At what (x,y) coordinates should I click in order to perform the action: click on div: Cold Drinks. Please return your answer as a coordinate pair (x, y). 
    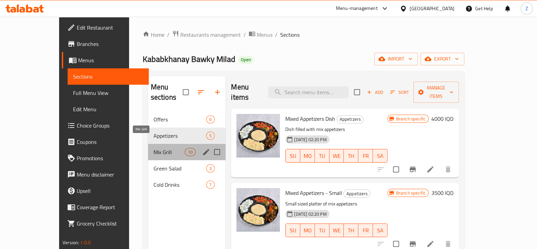
    Looking at the image, I should click on (180, 184).